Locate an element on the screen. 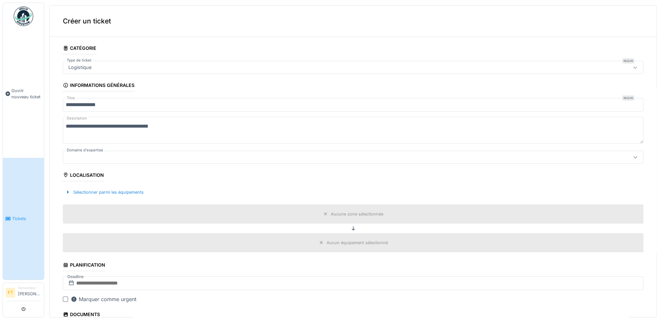 The image size is (662, 320). label: Domaine d'expertise is located at coordinates (85, 150).